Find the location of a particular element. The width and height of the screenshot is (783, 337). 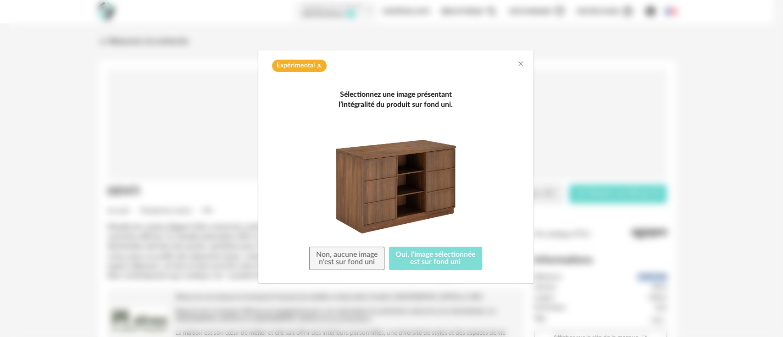

span: Expérimental is located at coordinates (295, 66).